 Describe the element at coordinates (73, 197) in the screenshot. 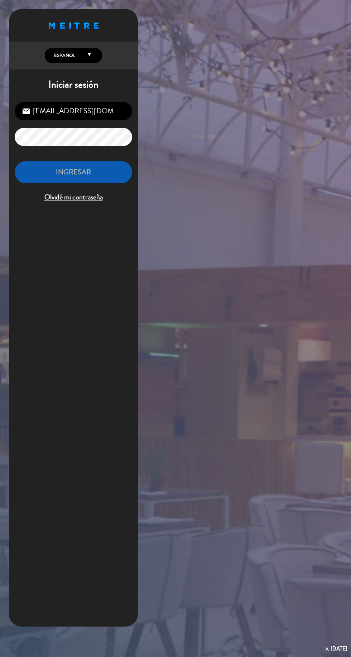

I see `span: Olvidé mi contraseña` at that location.